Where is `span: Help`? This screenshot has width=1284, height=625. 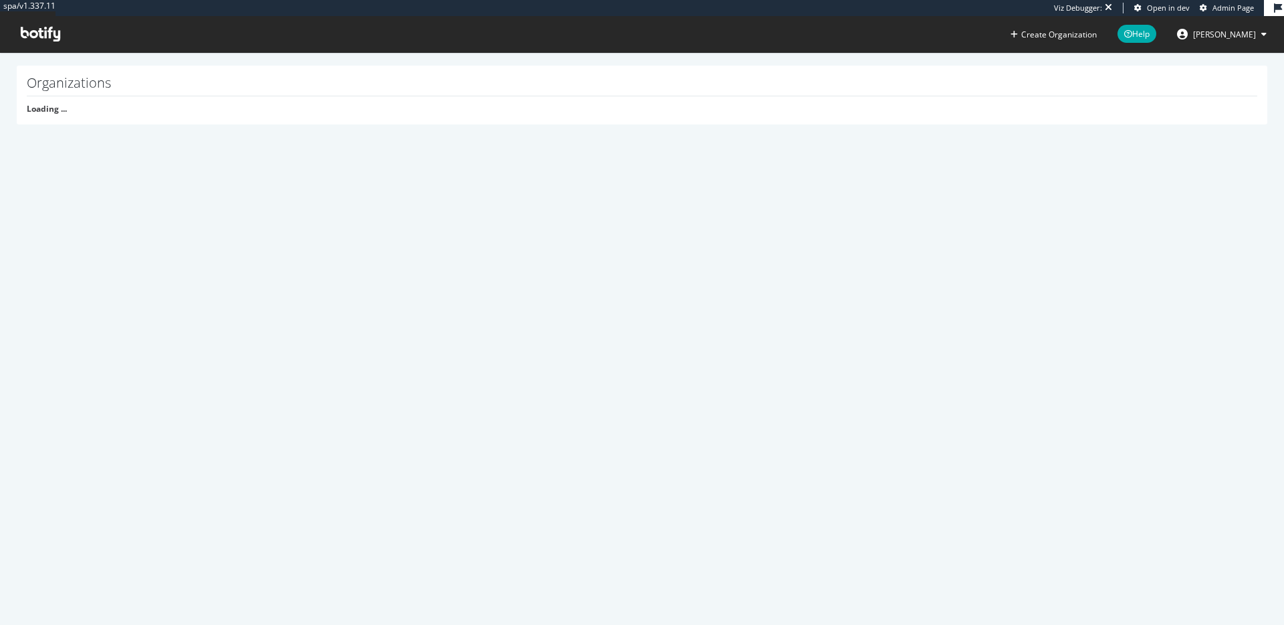 span: Help is located at coordinates (1137, 33).